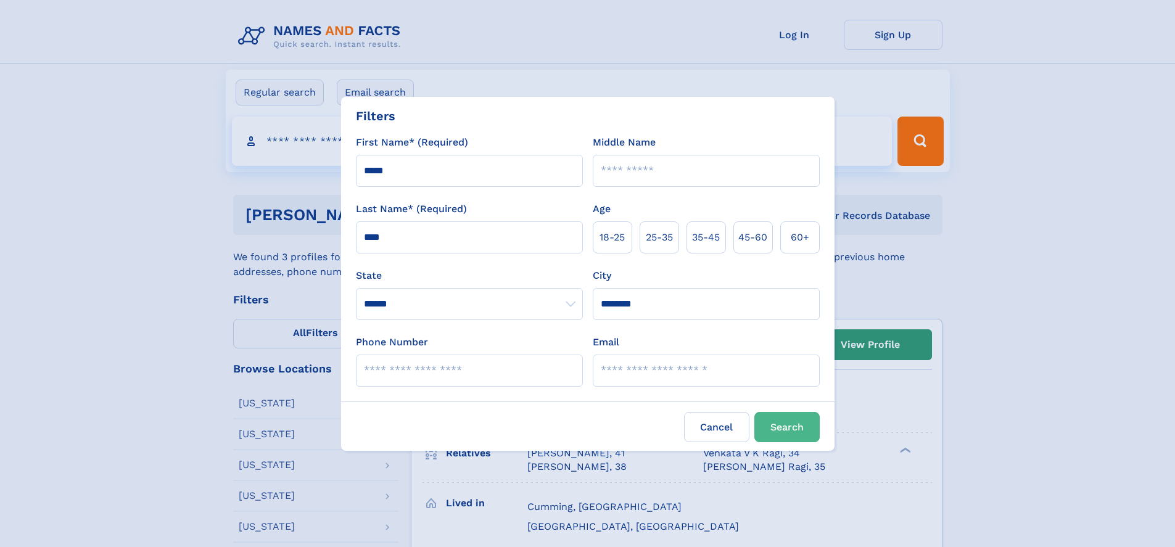 The image size is (1175, 547). Describe the element at coordinates (787, 427) in the screenshot. I see `button: Search` at that location.